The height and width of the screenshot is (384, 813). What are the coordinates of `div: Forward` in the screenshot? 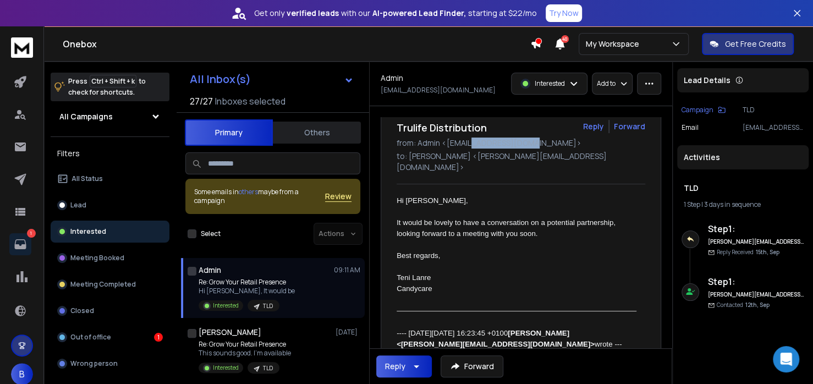 It's located at (629, 126).